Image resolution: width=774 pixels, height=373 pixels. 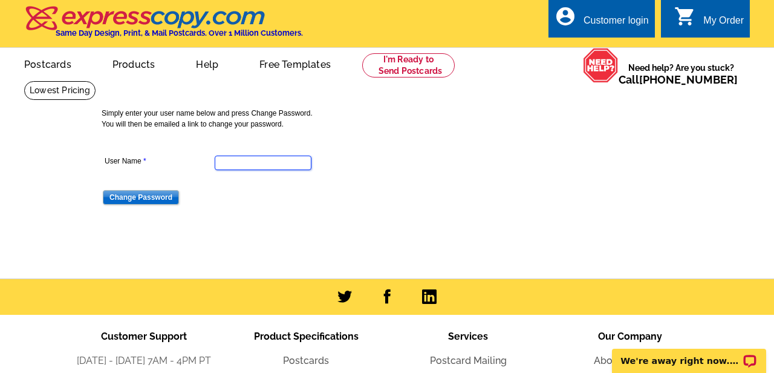 What do you see at coordinates (392, 119) in the screenshot?
I see `p: Simply enter your user name below and press Change Password. You will then be emailed a link to c...` at bounding box center [392, 119].